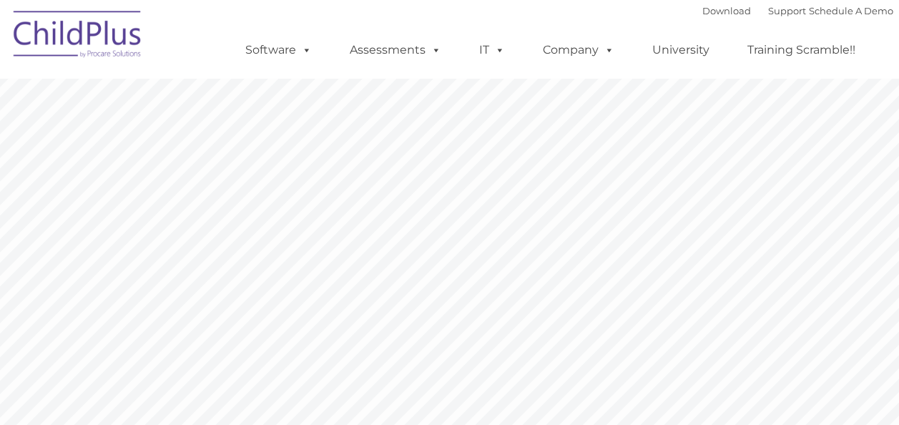 This screenshot has width=899, height=425. I want to click on a: Company, so click(579, 50).